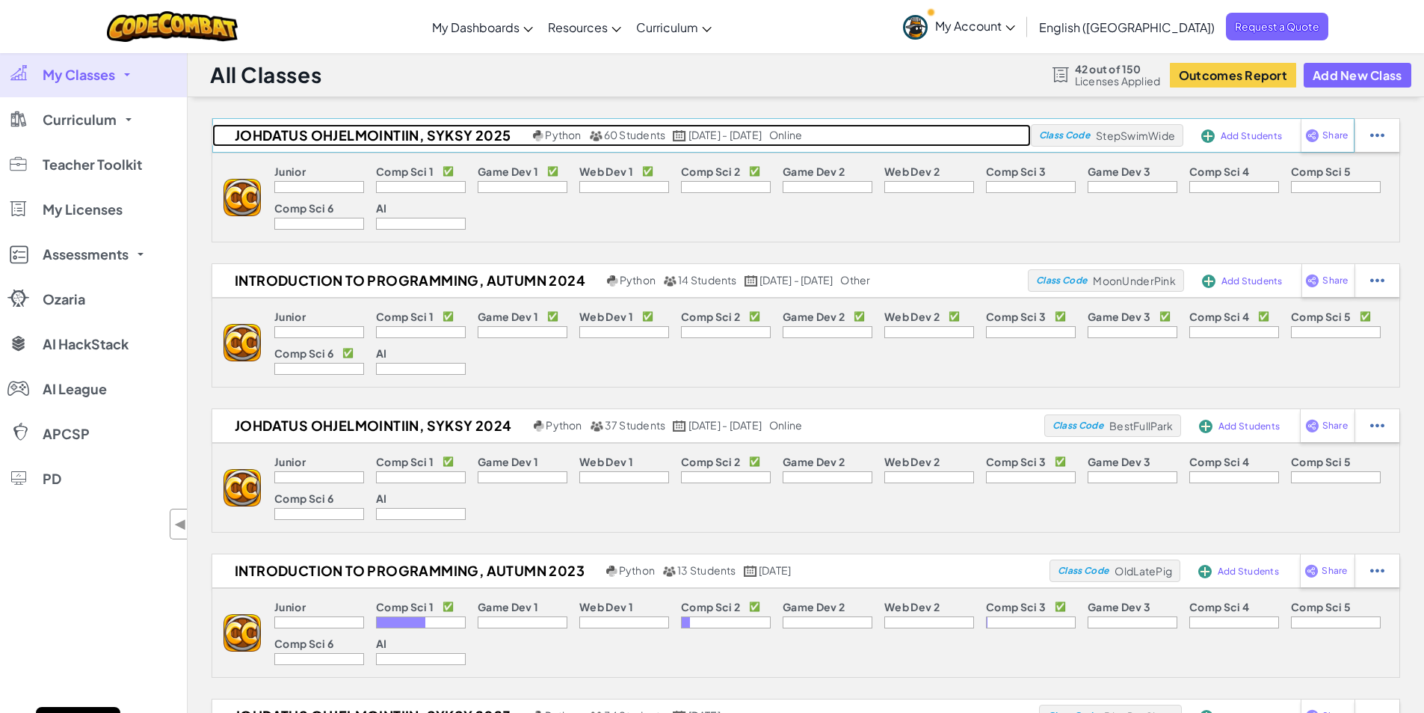 The image size is (1424, 713). Describe the element at coordinates (710, 461) in the screenshot. I see `p: Comp Sci 2` at that location.